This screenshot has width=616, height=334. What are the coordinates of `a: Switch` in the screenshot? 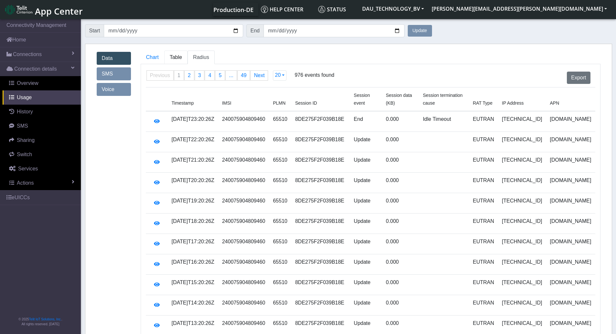 It's located at (42, 154).